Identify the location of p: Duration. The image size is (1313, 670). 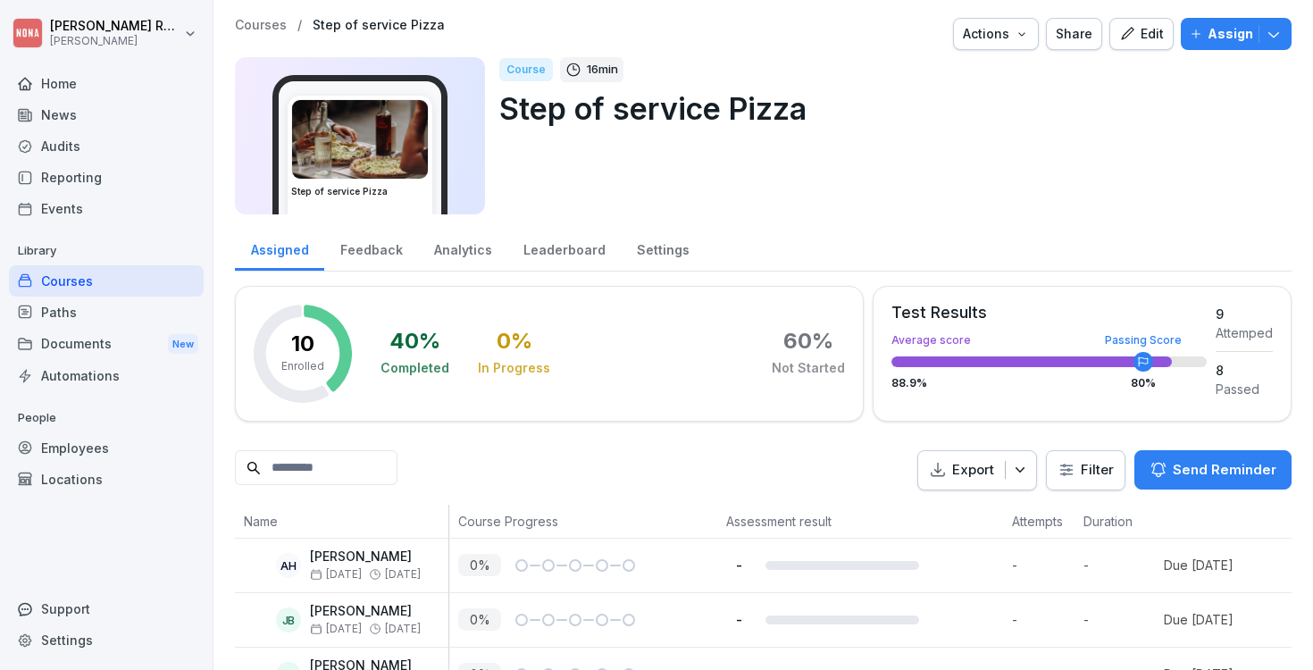
(1120, 521).